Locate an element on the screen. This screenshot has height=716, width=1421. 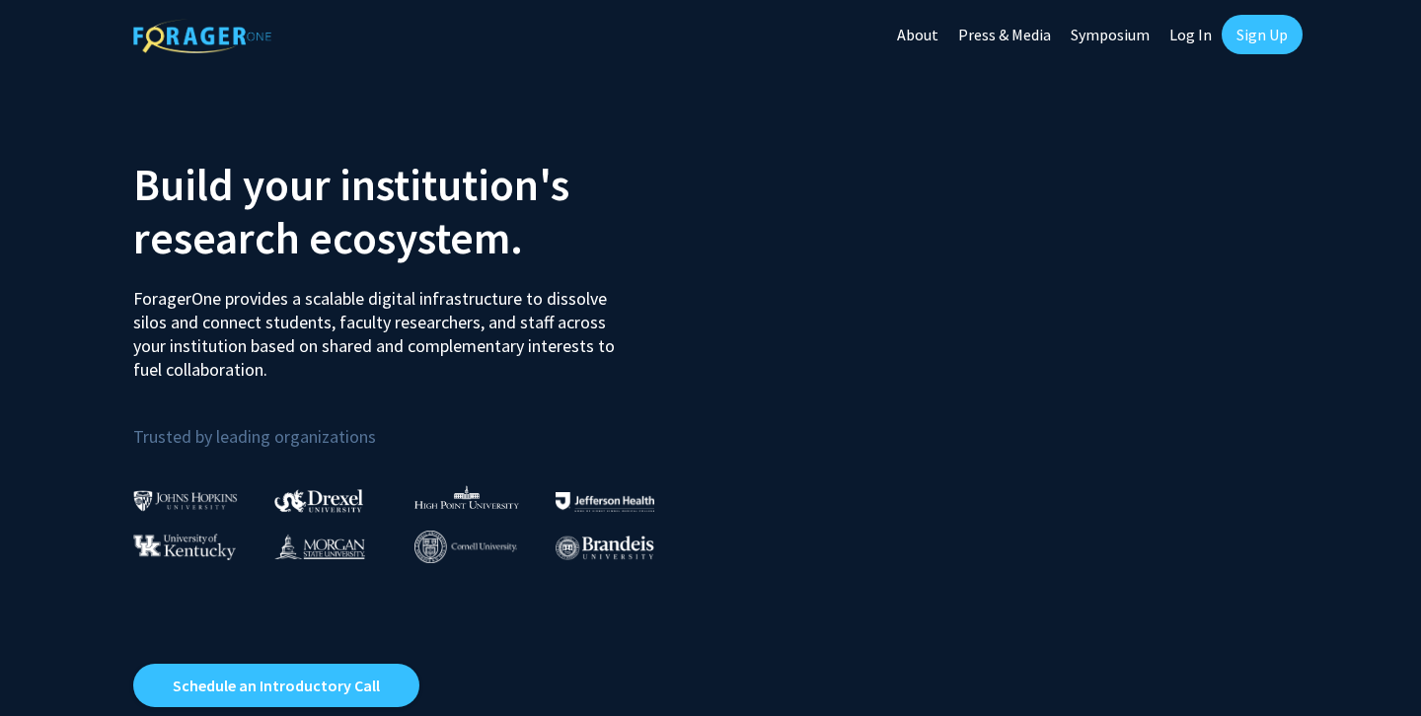
h2: Build your institution's research ecosystem. is located at coordinates (414, 211).